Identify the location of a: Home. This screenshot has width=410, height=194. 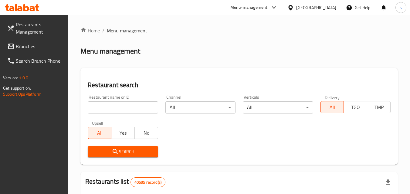
(90, 31).